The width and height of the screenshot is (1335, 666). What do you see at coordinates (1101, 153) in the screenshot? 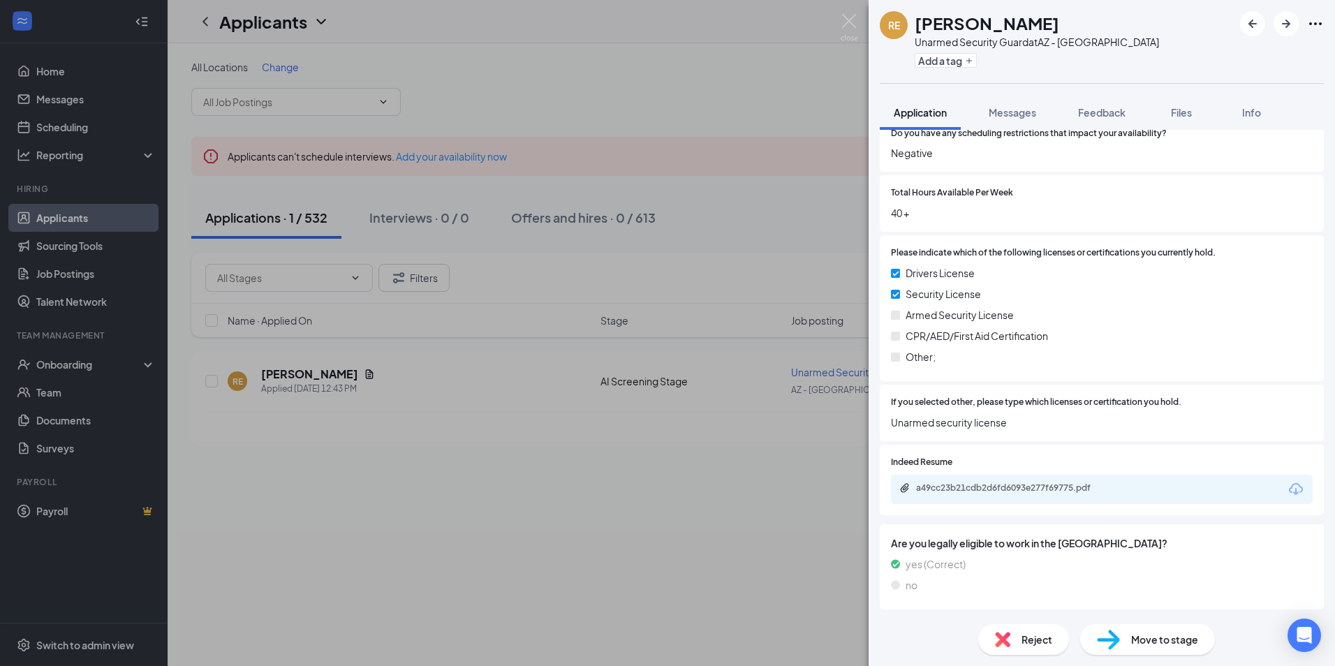
I see `span: Negative` at bounding box center [1101, 153].